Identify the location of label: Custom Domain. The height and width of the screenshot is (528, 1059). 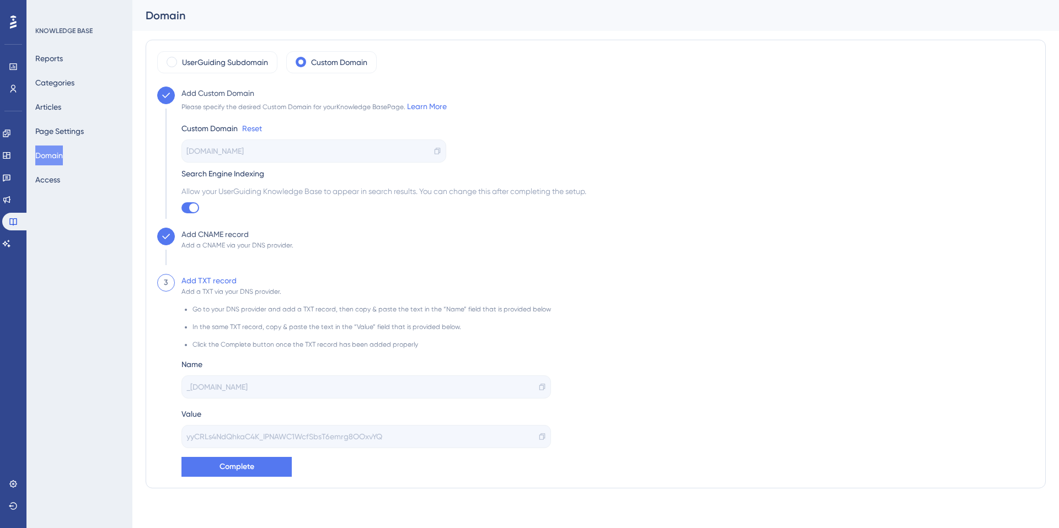
(339, 62).